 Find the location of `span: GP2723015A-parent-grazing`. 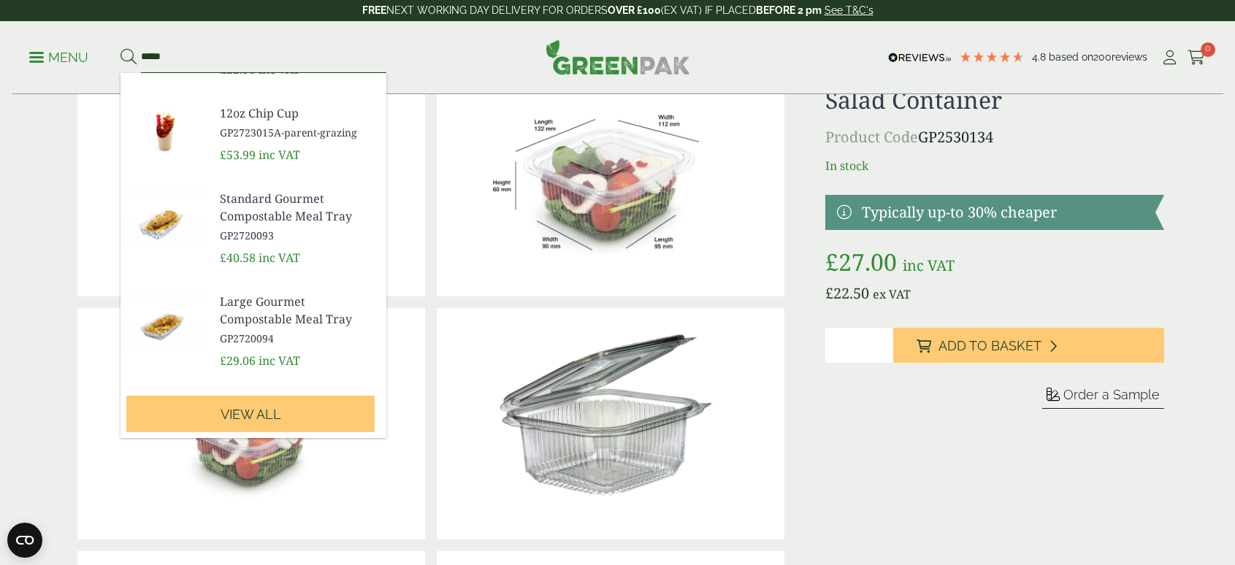

span: GP2723015A-parent-grazing is located at coordinates (297, 132).